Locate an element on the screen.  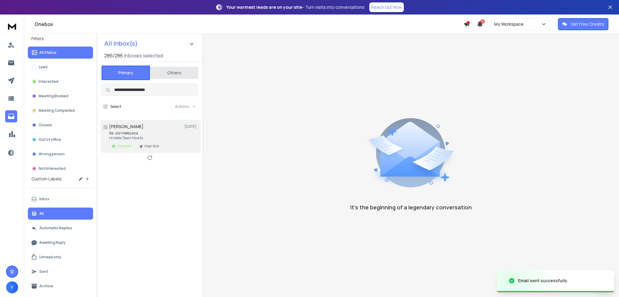
p: Hi Meta Team Nice to is located at coordinates (136, 138).